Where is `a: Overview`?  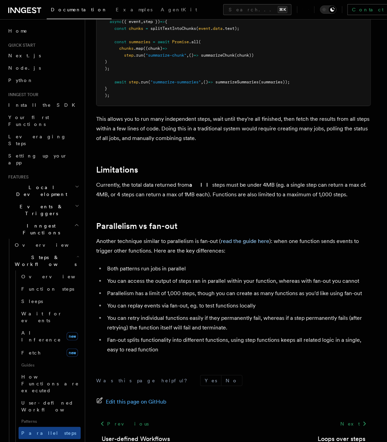
a: Overview is located at coordinates (46, 245).